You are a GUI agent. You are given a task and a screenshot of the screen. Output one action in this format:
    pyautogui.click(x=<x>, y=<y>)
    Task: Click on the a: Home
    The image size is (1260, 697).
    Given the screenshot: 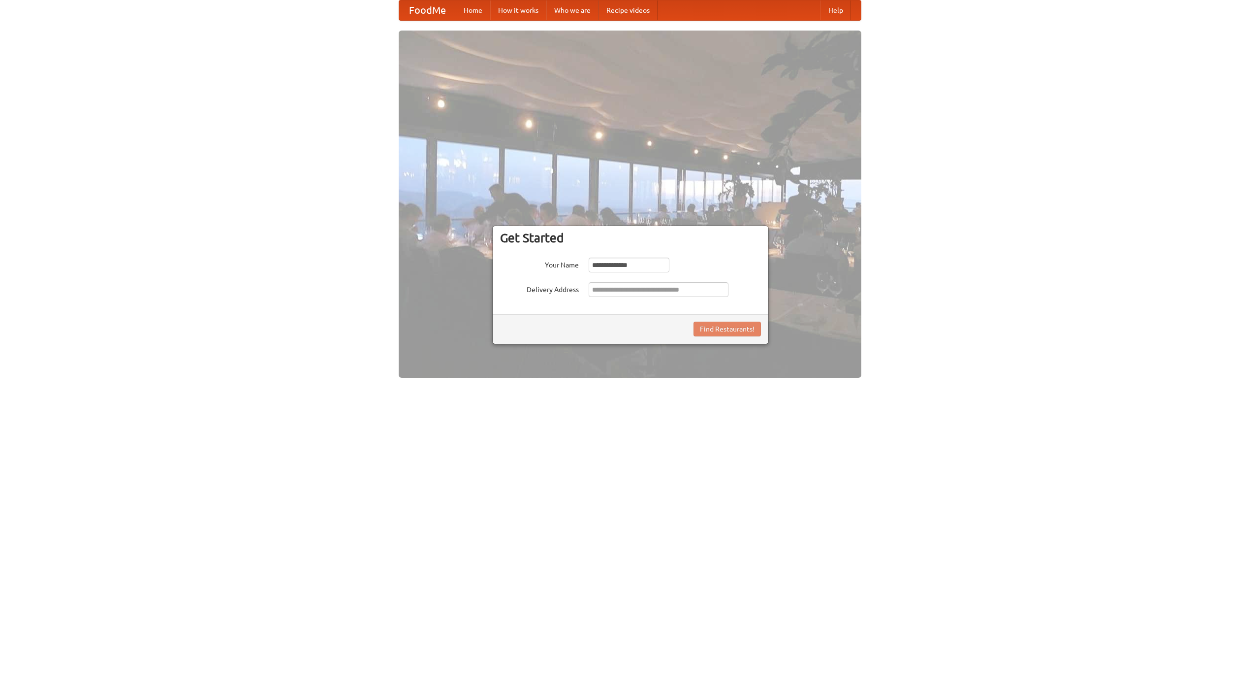 What is the action you would take?
    pyautogui.click(x=473, y=10)
    